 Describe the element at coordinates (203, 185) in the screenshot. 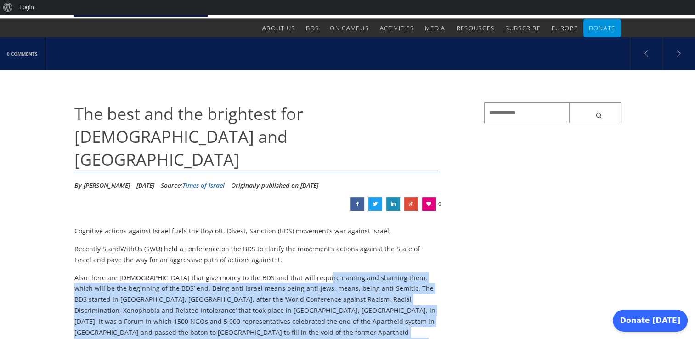

I see `a: Times of Israel` at that location.